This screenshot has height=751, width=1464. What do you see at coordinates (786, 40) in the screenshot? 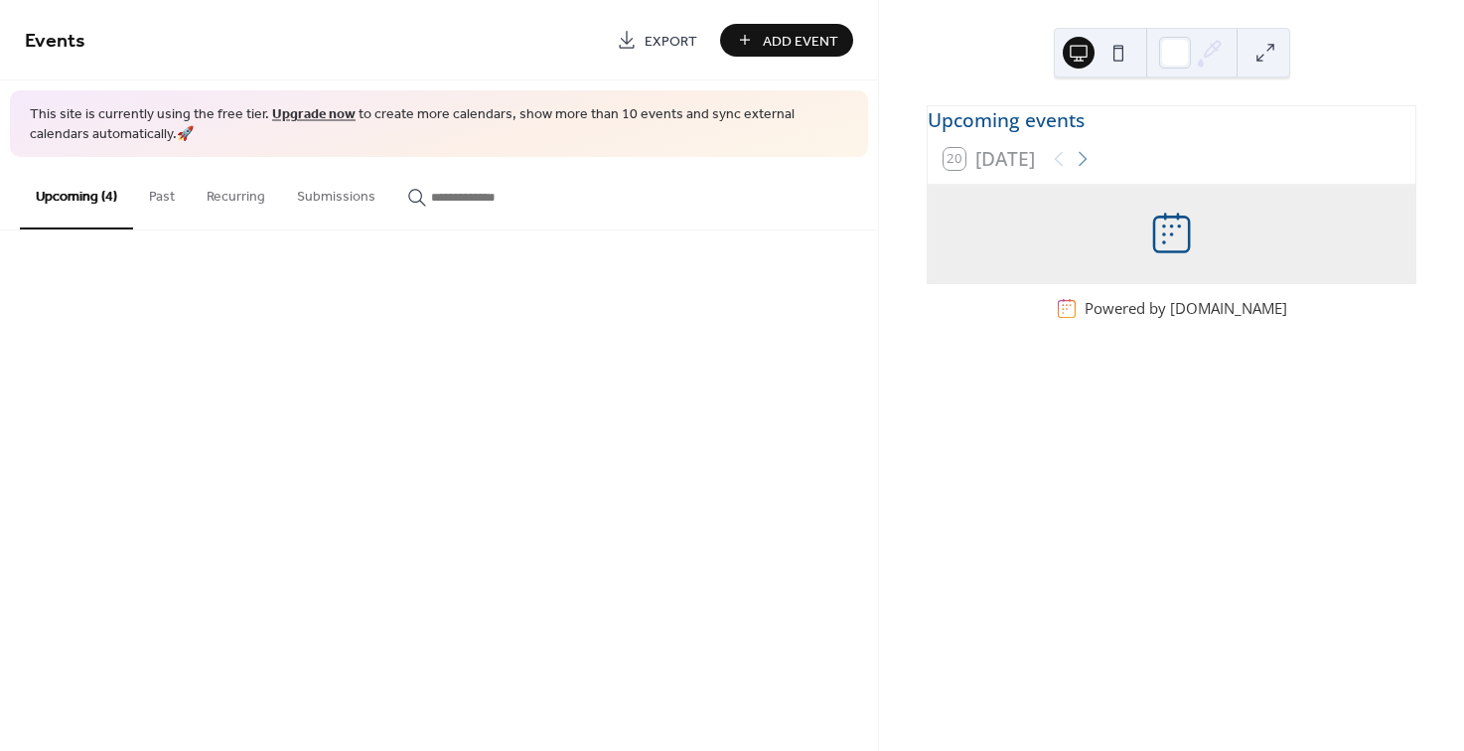
I see `button: Add Event` at bounding box center [786, 40].